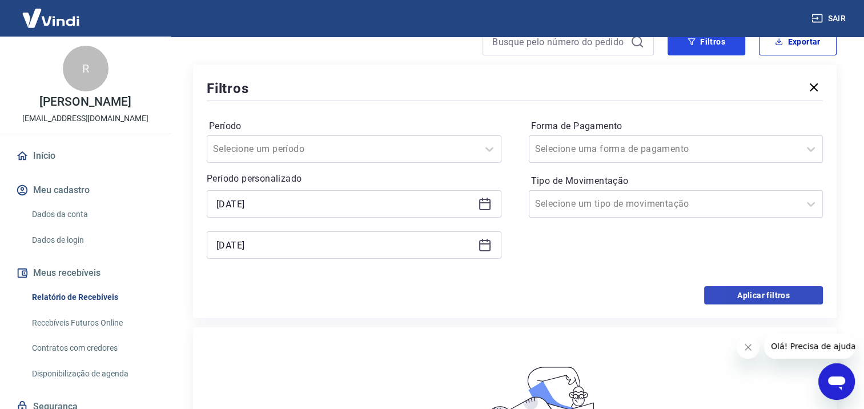  I want to click on div: R, so click(86, 69).